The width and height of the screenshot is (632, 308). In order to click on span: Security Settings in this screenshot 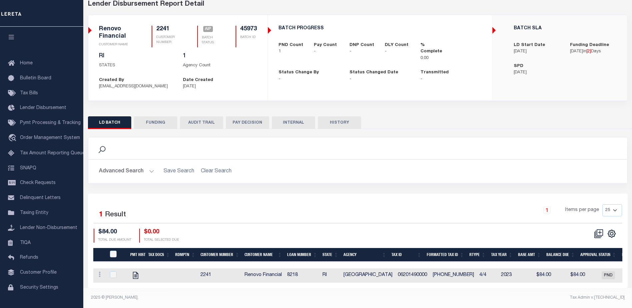, I will do `click(39, 287)`.